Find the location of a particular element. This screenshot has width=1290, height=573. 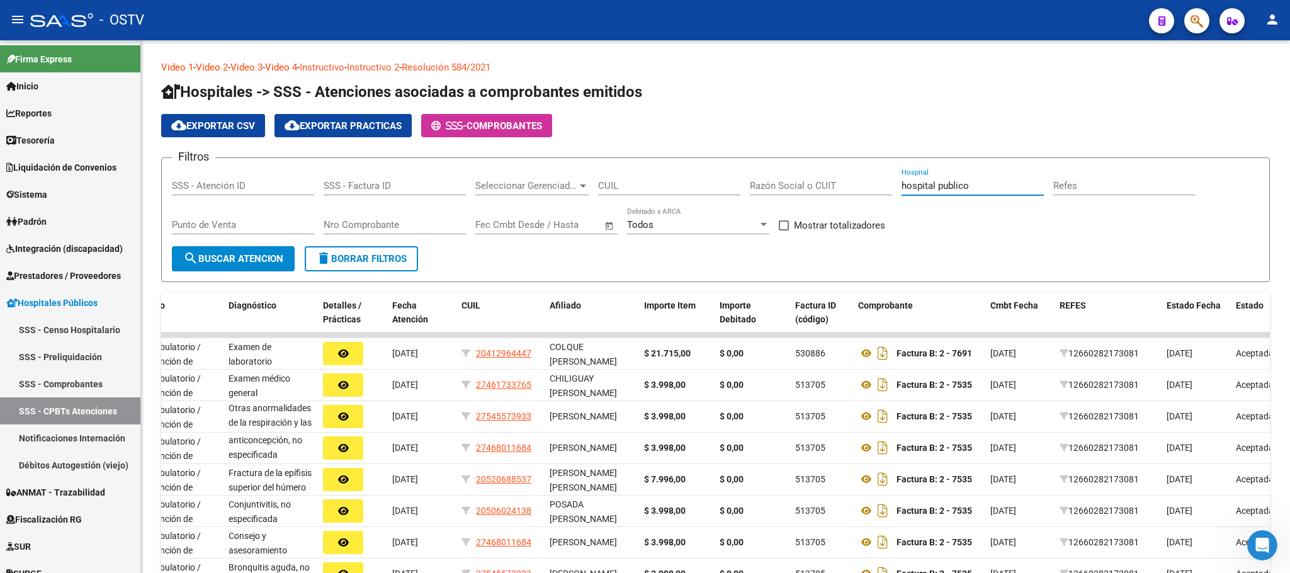

mat-icon: delete is located at coordinates (324, 258).